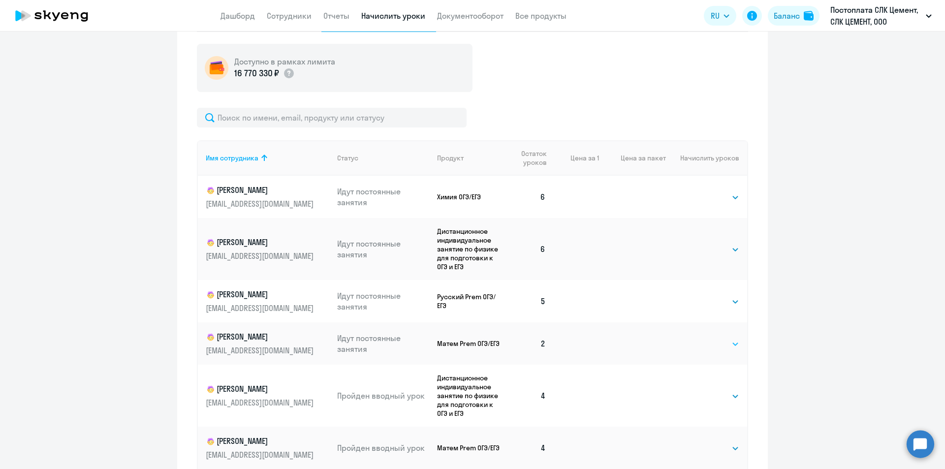 The image size is (945, 469). What do you see at coordinates (470, 16) in the screenshot?
I see `a: Документооборот` at bounding box center [470, 16].